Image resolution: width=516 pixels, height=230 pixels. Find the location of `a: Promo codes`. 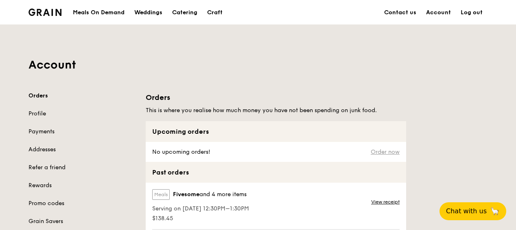

a: Promo codes is located at coordinates (82, 203).